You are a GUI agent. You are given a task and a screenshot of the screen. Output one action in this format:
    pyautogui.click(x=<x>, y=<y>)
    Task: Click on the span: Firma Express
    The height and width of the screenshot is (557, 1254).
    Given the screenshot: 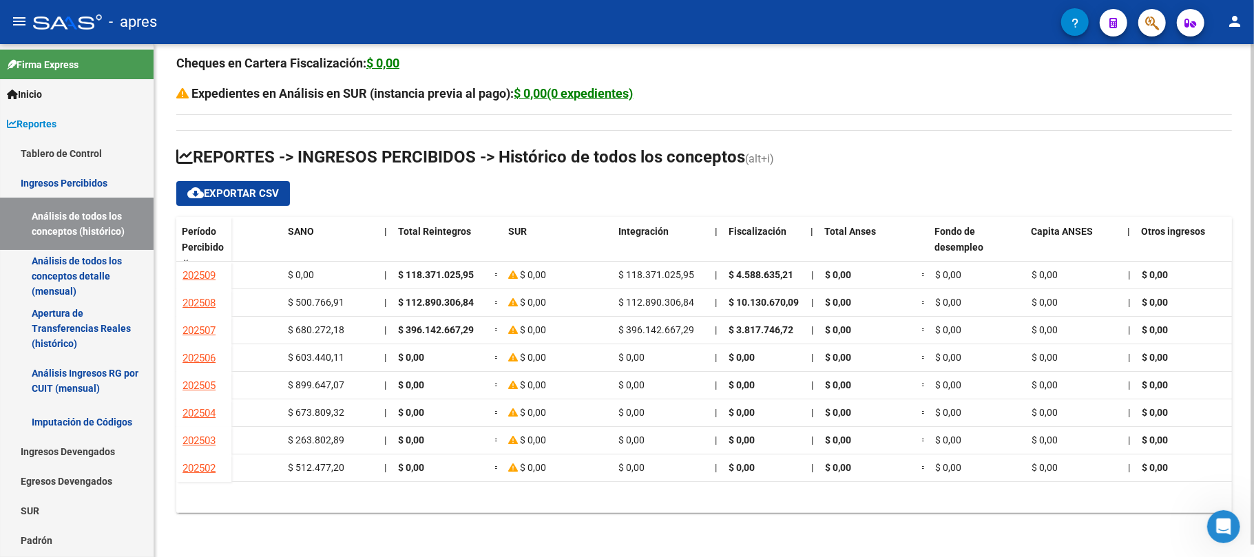 What is the action you would take?
    pyautogui.click(x=43, y=65)
    